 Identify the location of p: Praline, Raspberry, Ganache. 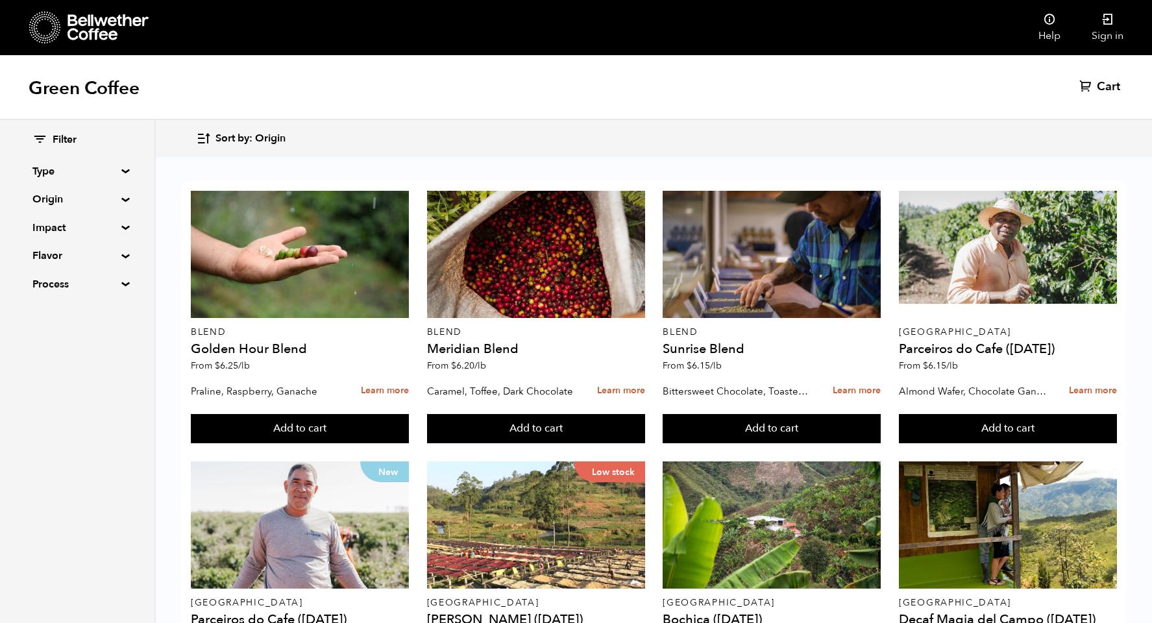
(265, 391).